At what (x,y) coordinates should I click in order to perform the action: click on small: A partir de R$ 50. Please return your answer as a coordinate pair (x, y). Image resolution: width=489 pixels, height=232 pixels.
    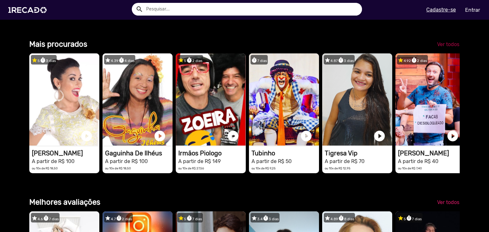
    Looking at the image, I should click on (272, 161).